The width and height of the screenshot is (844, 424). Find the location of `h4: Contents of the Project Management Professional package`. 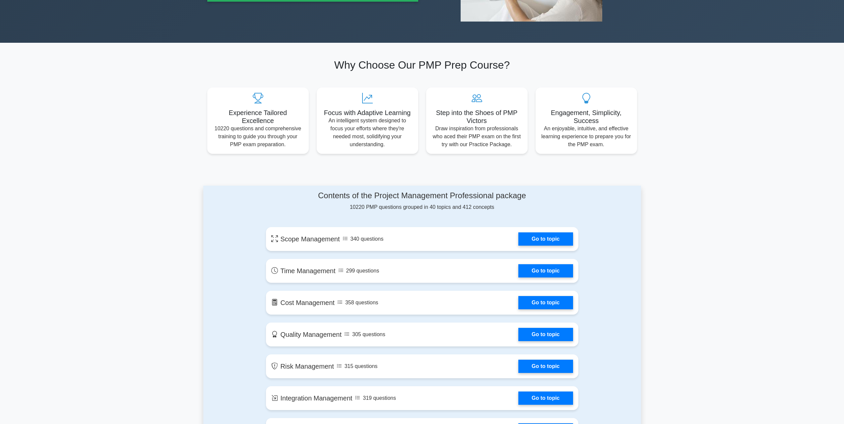

h4: Contents of the Project Management Professional package is located at coordinates (422, 196).